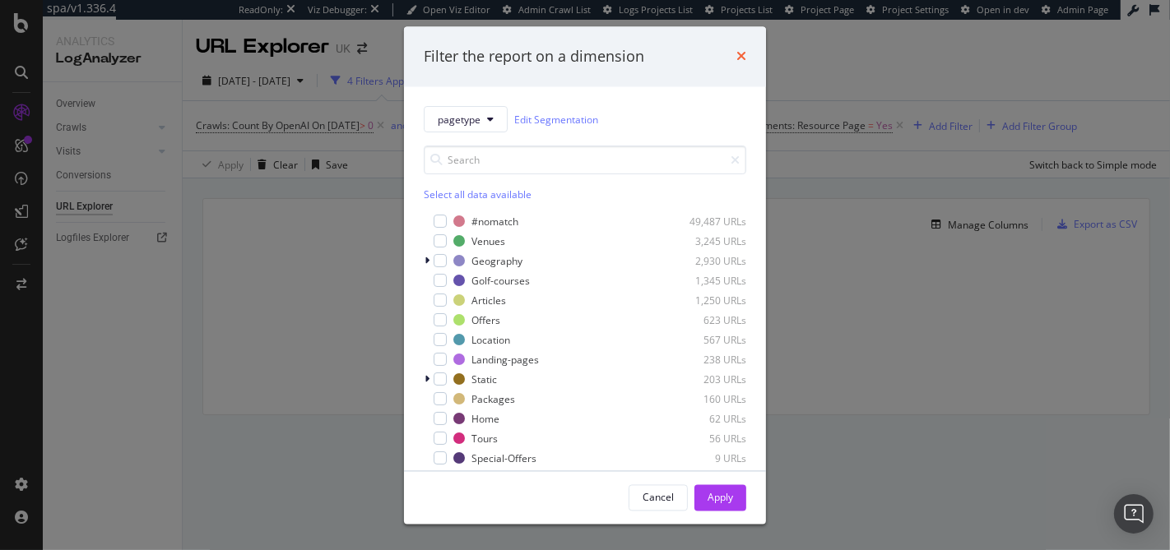 The height and width of the screenshot is (550, 1170). What do you see at coordinates (1134, 514) in the screenshot?
I see `div: Open Intercom Messenger` at bounding box center [1134, 514].